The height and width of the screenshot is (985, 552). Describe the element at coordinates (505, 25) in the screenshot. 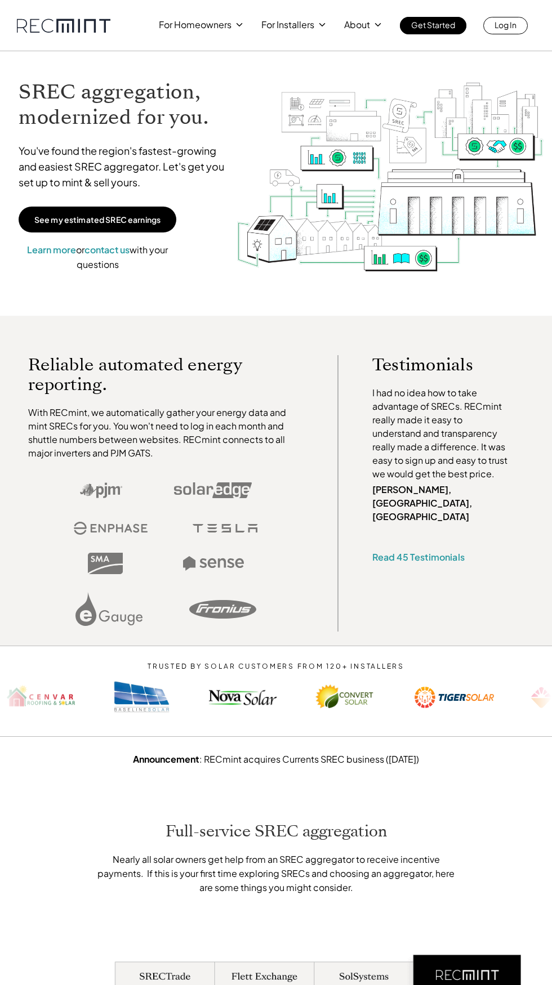

I see `a: Log In` at that location.